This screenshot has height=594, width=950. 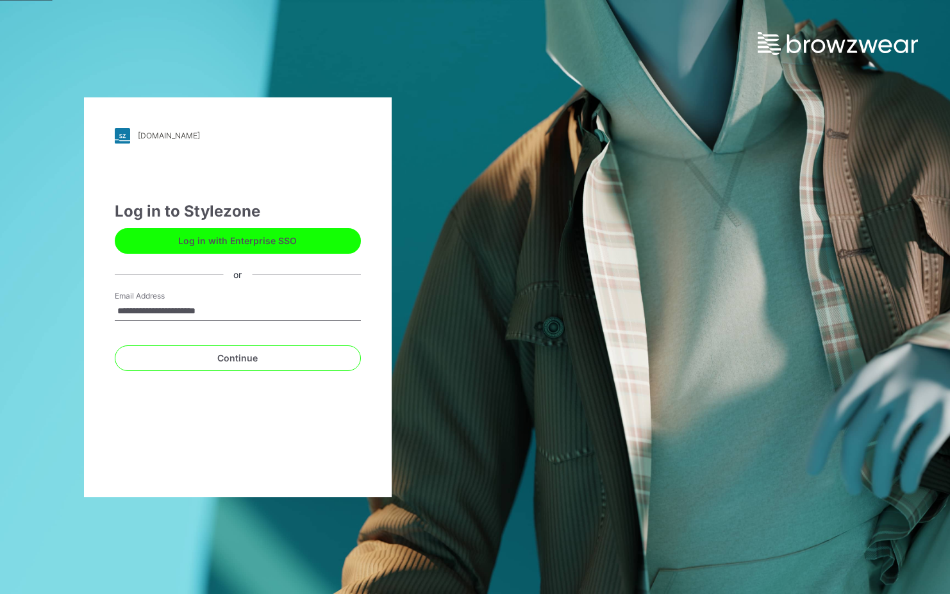 I want to click on div: Log in to Stylezone, so click(x=238, y=212).